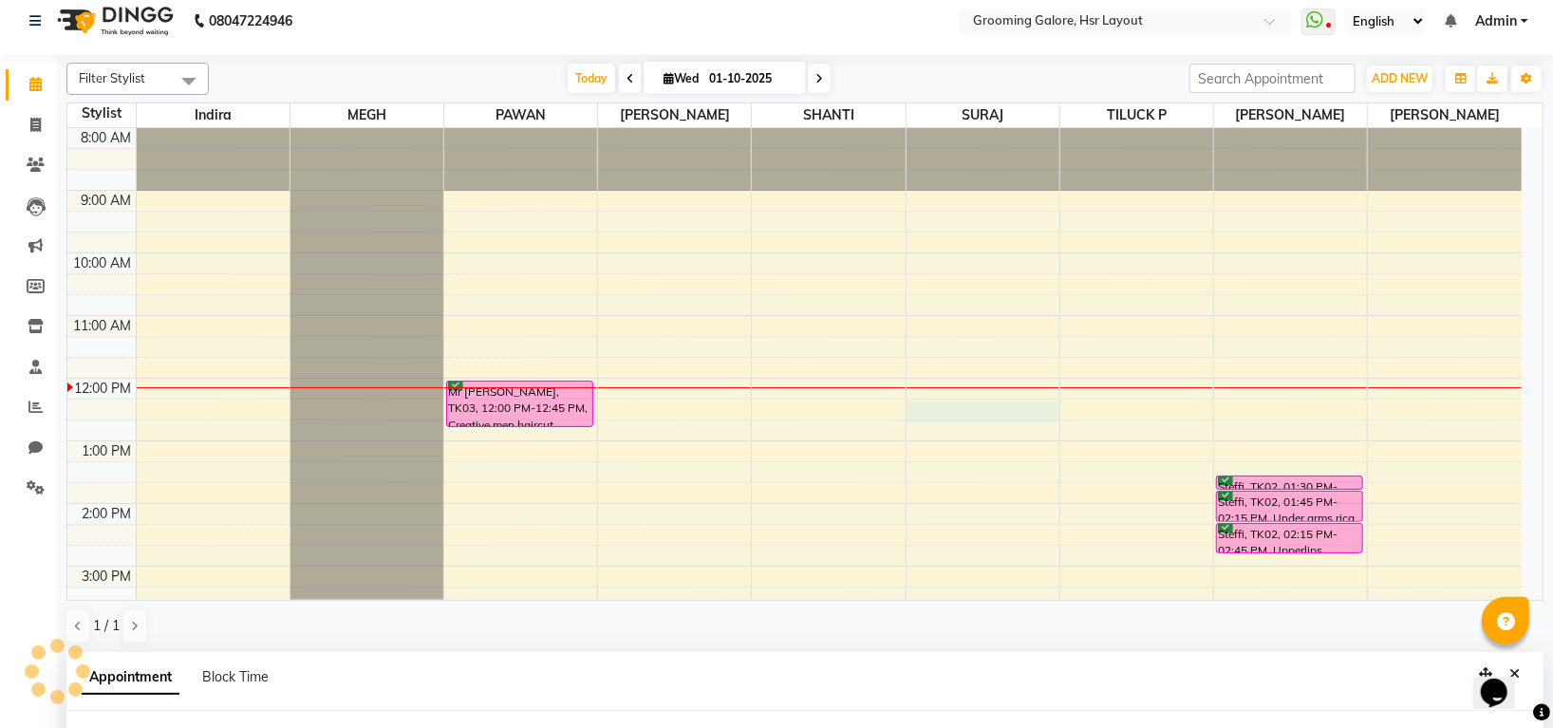  What do you see at coordinates (1289, 482) in the screenshot?
I see `div: Steffi, TK02, 01:30 PM-01:45 PM, Full arms rica waxing` at bounding box center [1289, 482].